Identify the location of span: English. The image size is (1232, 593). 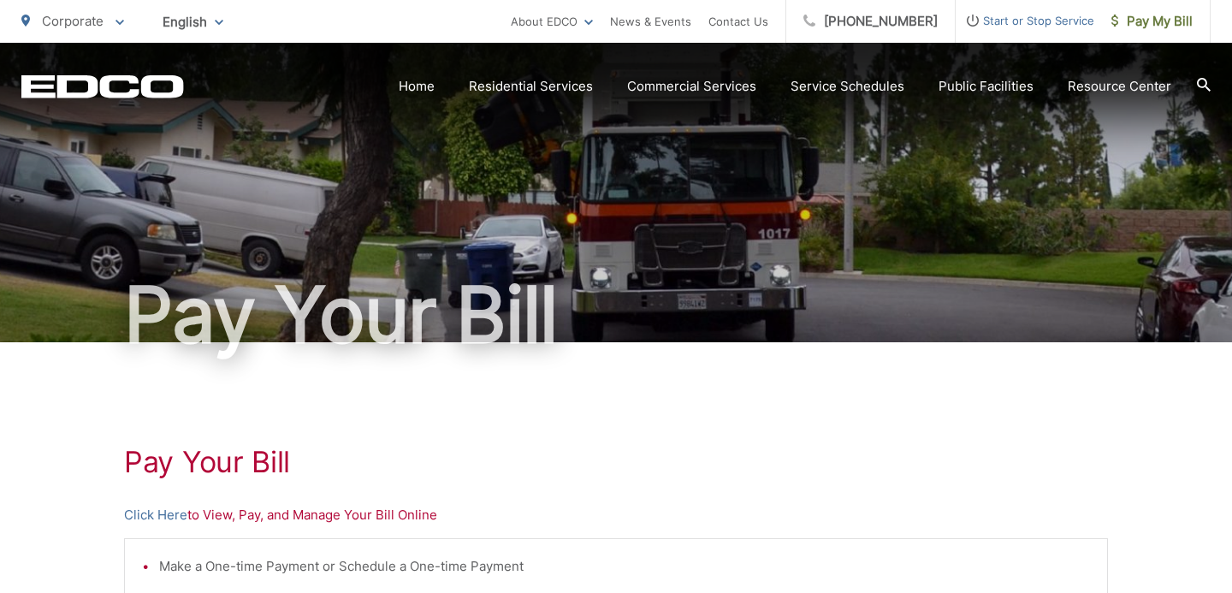
(193, 21).